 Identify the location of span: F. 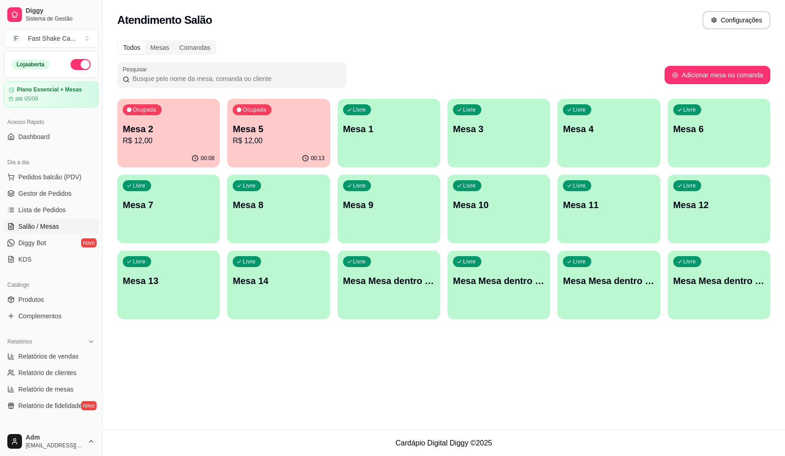
(16, 38).